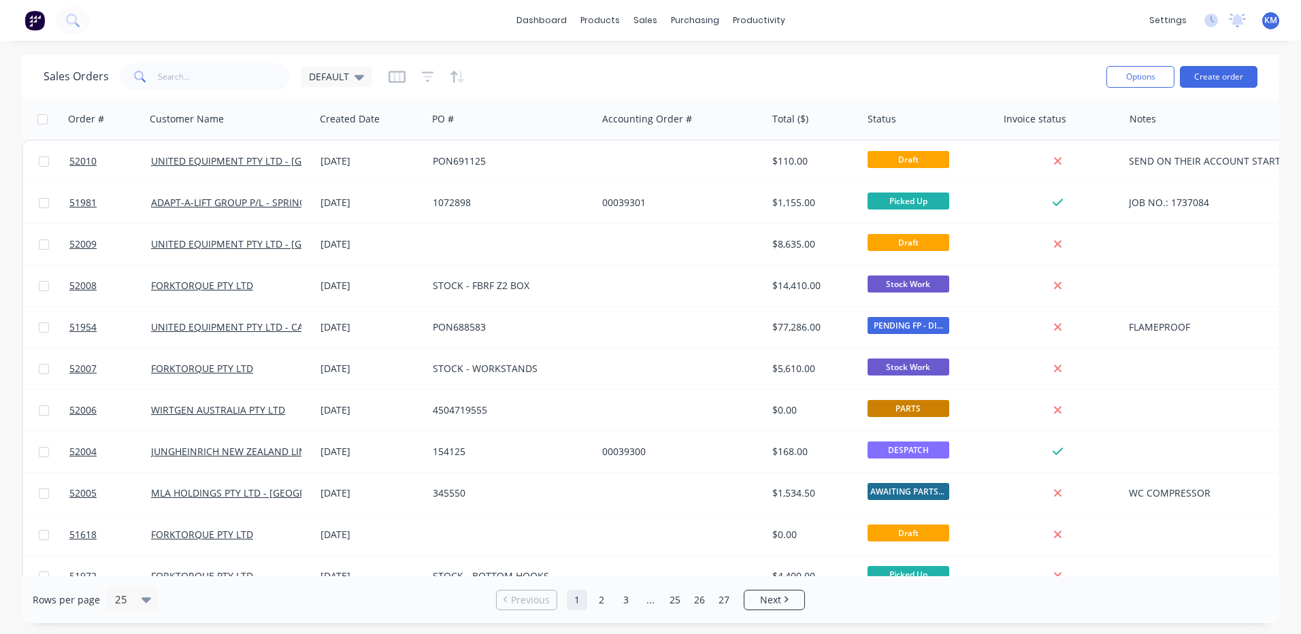  Describe the element at coordinates (110, 161) in the screenshot. I see `a: 52010` at that location.